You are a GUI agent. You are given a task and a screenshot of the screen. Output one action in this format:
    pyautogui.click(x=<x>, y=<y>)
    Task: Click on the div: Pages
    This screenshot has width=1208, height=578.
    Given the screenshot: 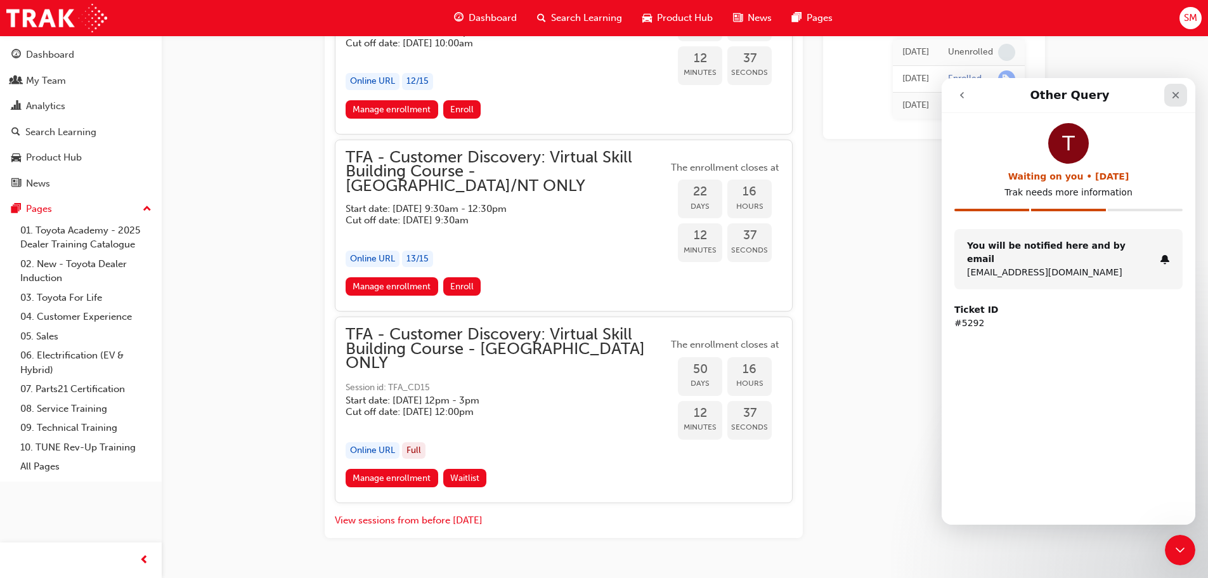 What is the action you would take?
    pyautogui.click(x=39, y=209)
    